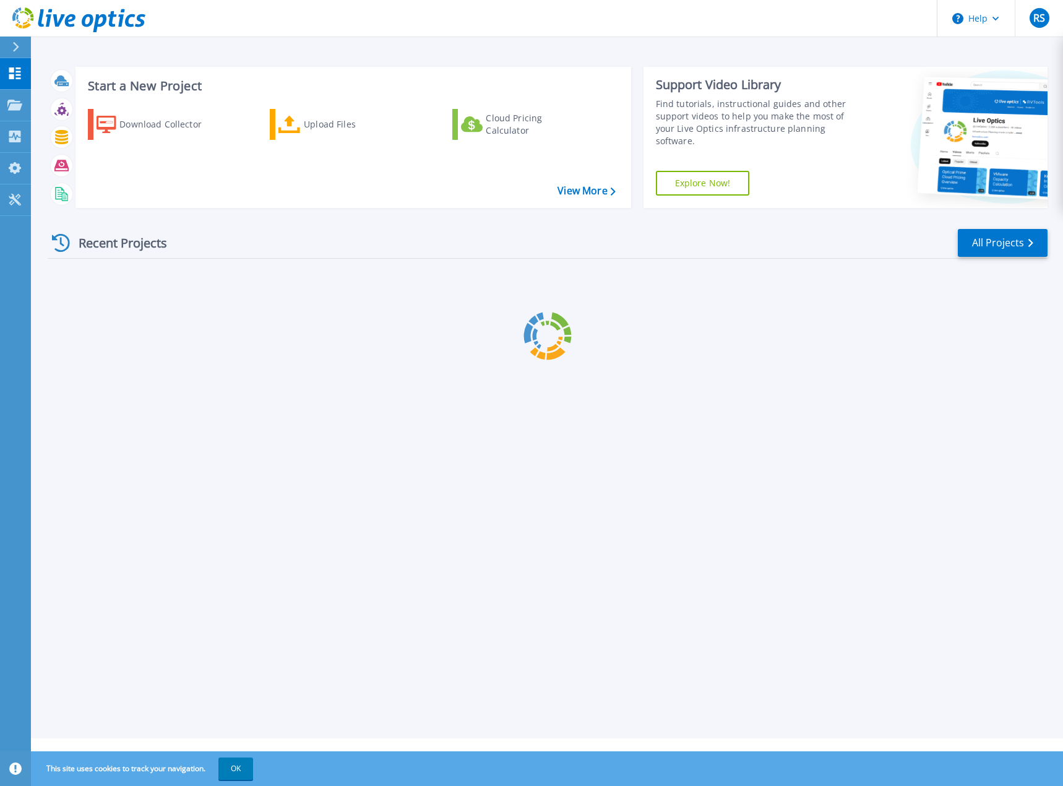  What do you see at coordinates (116, 243) in the screenshot?
I see `div: Recent Projects` at bounding box center [116, 243].